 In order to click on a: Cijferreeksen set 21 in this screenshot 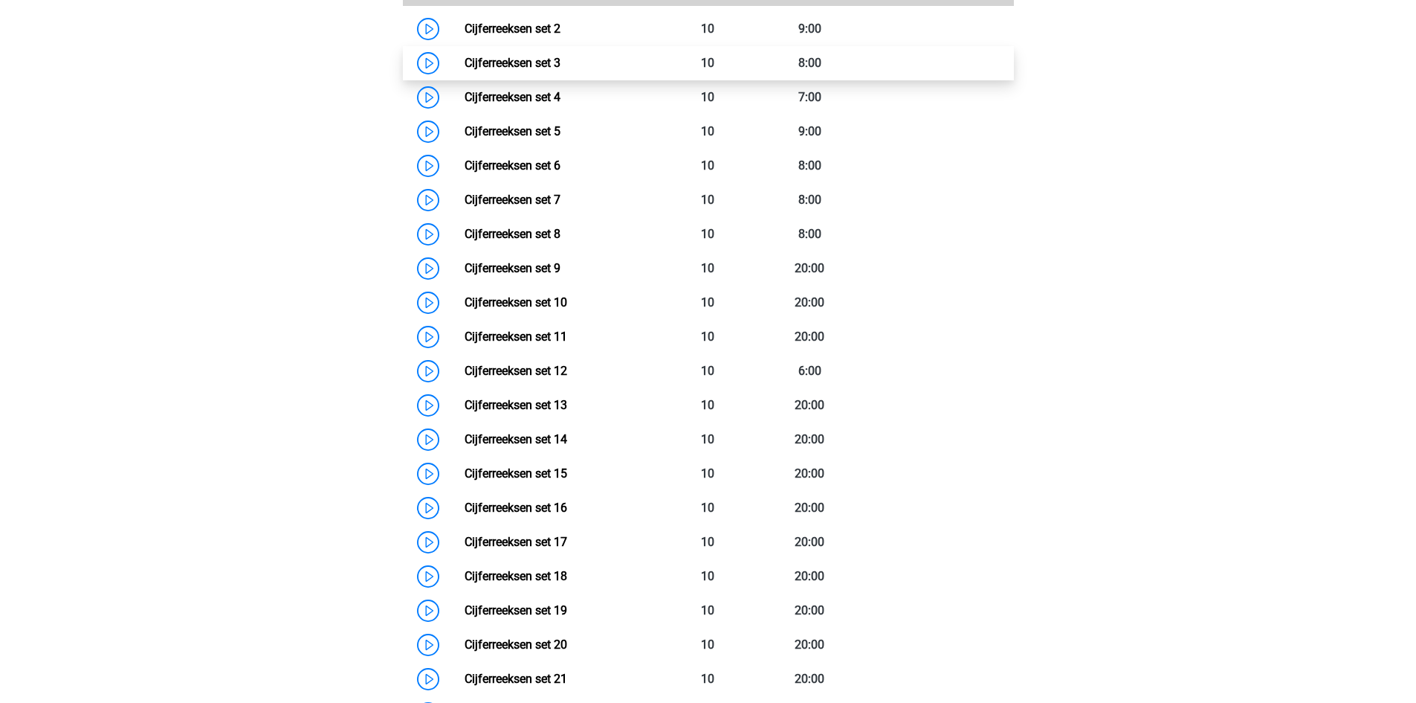, I will do `click(516, 678)`.